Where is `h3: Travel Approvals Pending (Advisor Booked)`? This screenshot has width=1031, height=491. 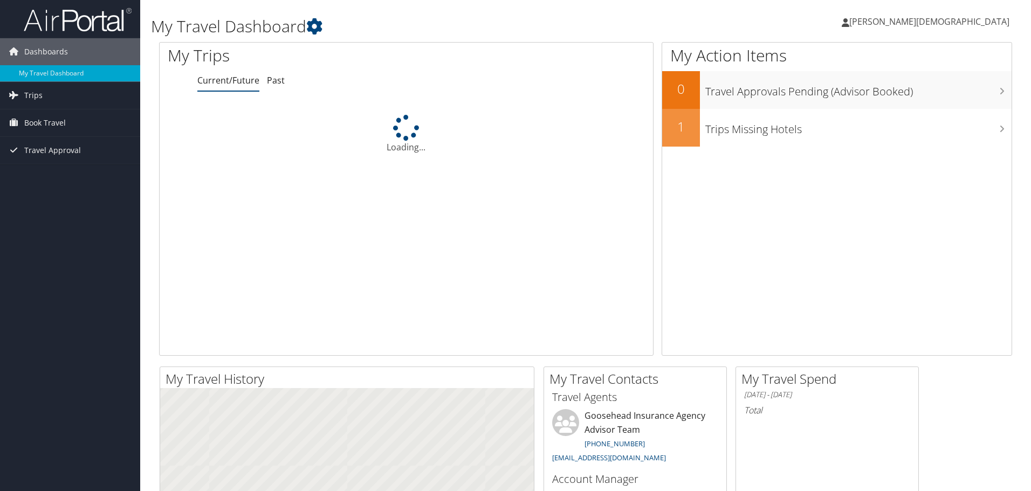
h3: Travel Approvals Pending (Advisor Booked) is located at coordinates (858, 89).